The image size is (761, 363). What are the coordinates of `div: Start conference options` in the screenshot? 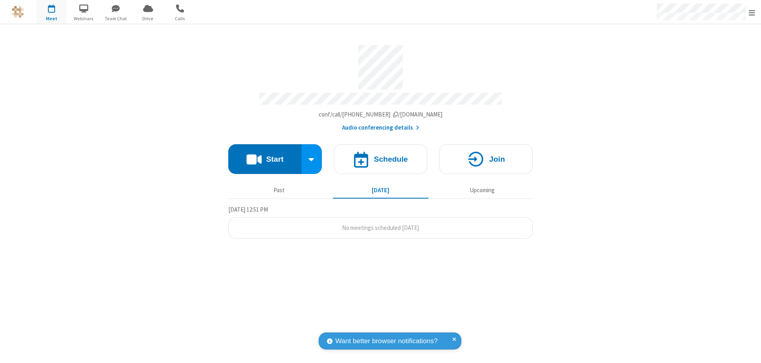 It's located at (312, 159).